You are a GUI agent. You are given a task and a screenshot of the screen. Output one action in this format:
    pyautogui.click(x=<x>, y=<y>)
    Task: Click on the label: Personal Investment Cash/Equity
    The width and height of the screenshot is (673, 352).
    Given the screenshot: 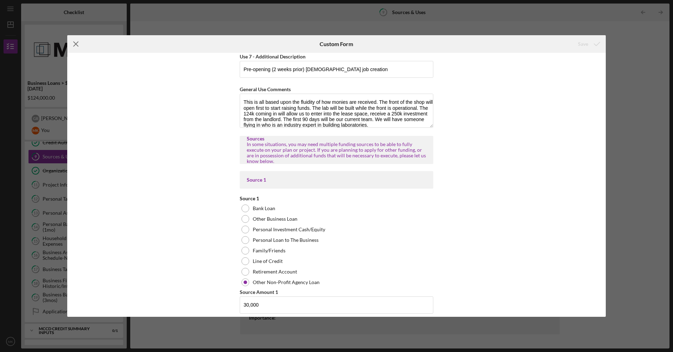 What is the action you would take?
    pyautogui.click(x=289, y=230)
    